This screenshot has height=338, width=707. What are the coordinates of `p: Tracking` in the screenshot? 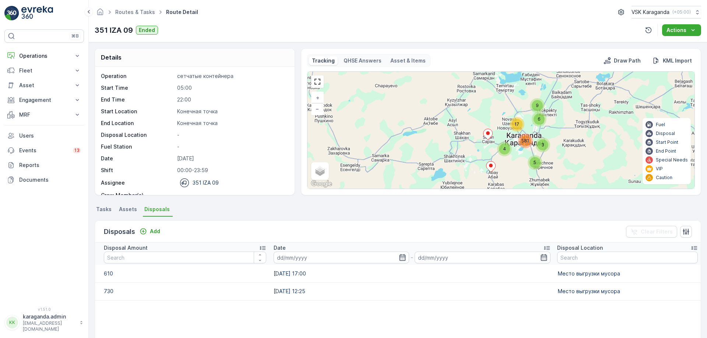 It's located at (323, 61).